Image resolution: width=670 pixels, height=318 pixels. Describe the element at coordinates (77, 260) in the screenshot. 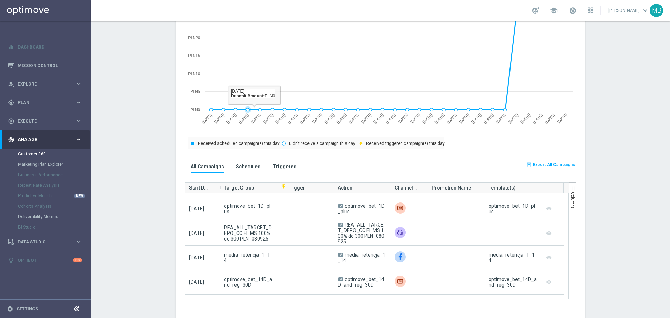

I see `div: +10` at that location.